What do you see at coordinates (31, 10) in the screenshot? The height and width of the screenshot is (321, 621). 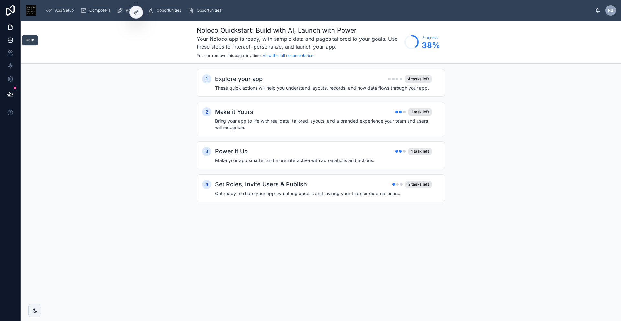 I see `img: App logo` at bounding box center [31, 10].